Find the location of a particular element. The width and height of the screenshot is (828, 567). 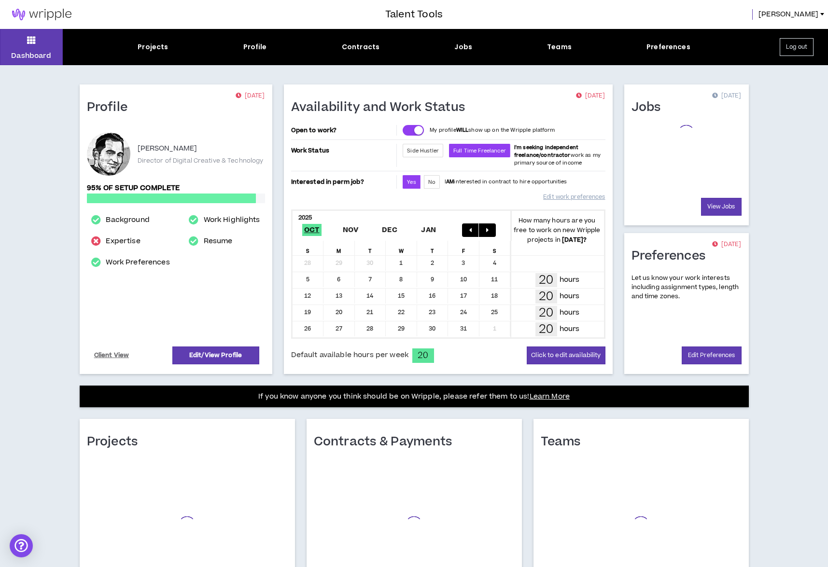

p: Interested in perm job? is located at coordinates (343, 182).